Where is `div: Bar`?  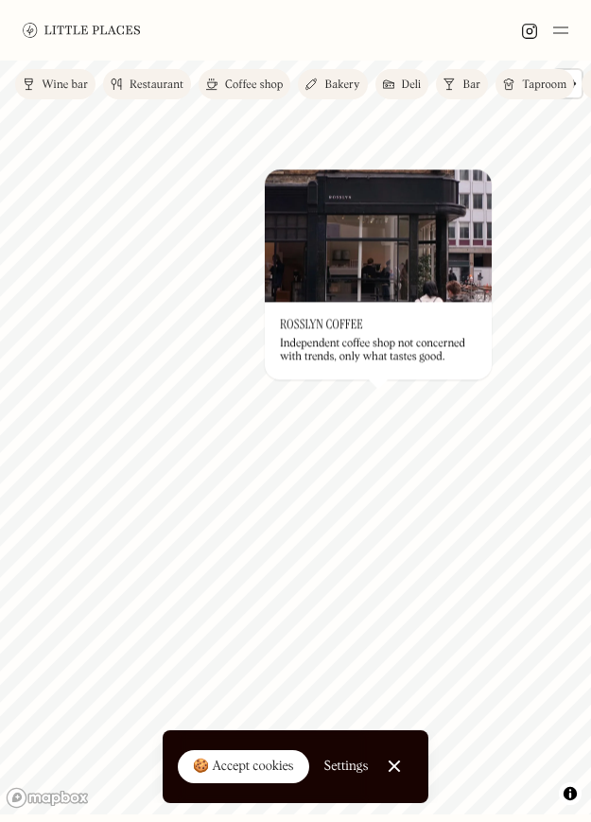 div: Bar is located at coordinates (471, 85).